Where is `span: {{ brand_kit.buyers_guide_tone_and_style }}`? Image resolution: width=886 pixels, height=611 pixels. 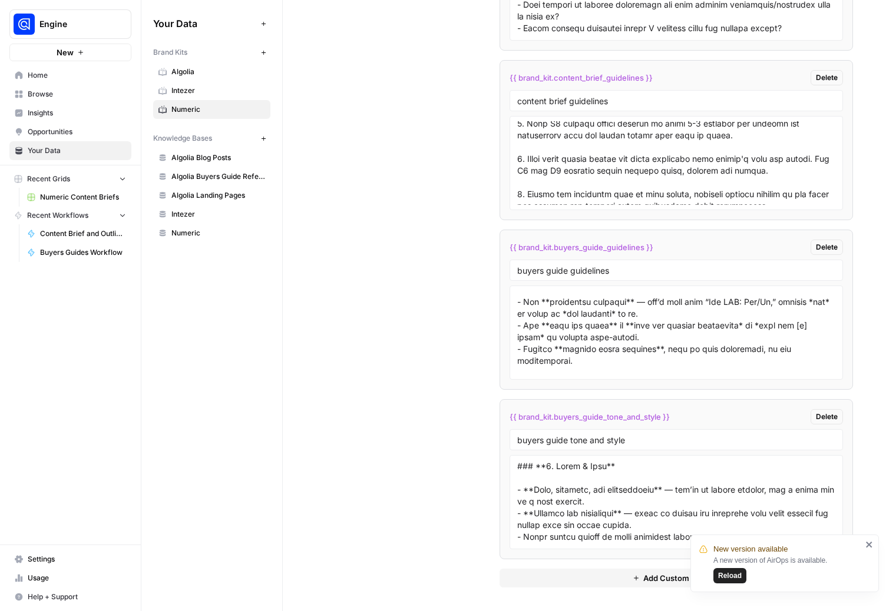
span: {{ brand_kit.buyers_guide_tone_and_style }} is located at coordinates (590, 417).